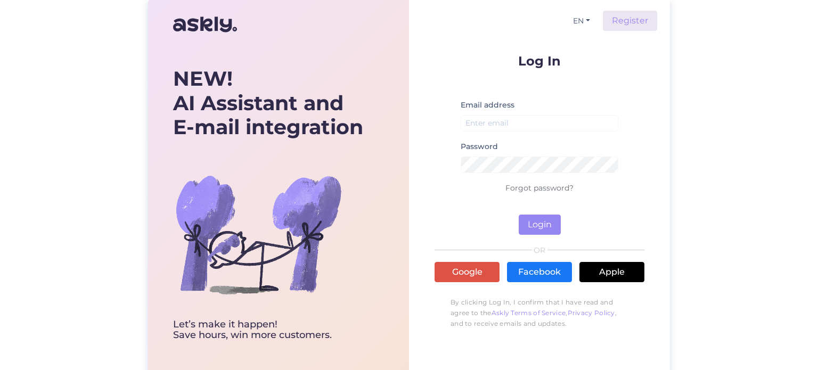  I want to click on a: Apple, so click(612, 272).